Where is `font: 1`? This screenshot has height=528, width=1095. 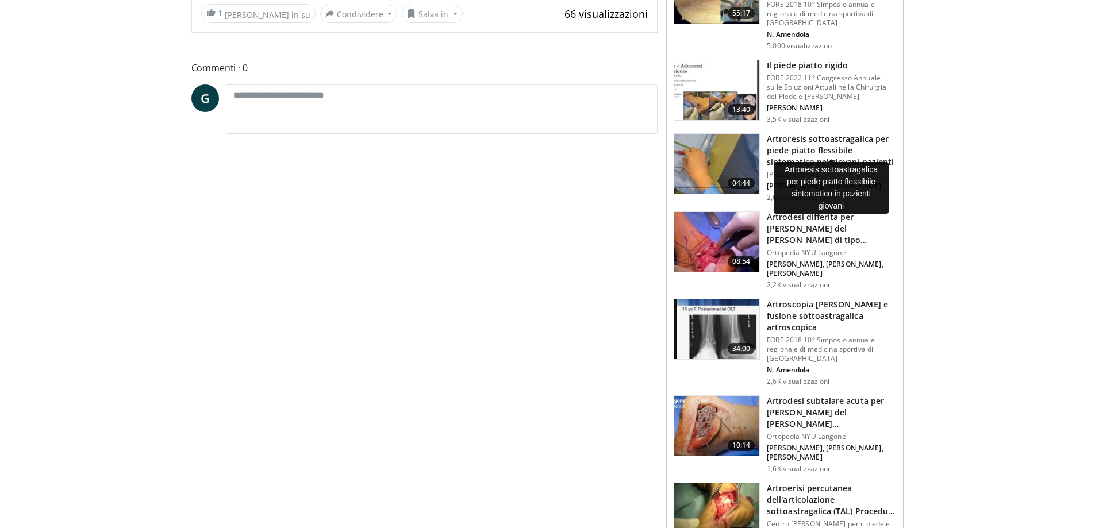
font: 1 is located at coordinates (220, 13).